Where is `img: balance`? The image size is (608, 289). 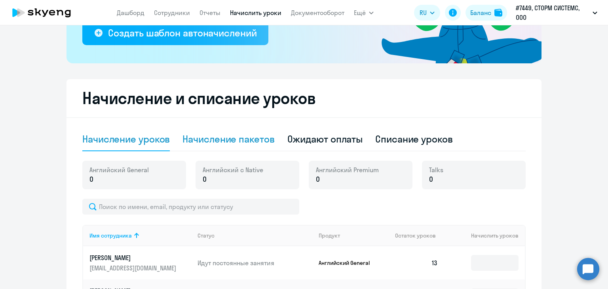 img: balance is located at coordinates (498, 13).